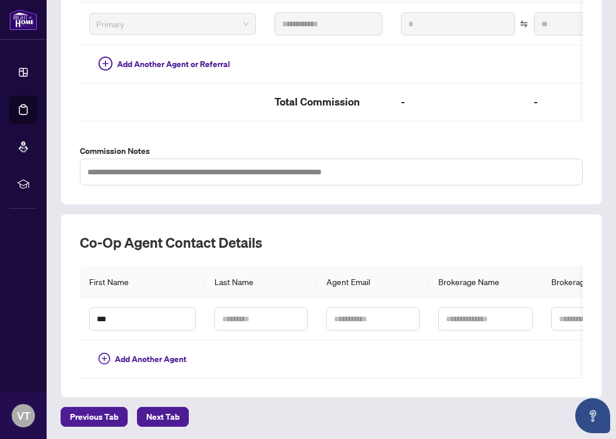 The height and width of the screenshot is (439, 616). Describe the element at coordinates (173, 24) in the screenshot. I see `span: Primary` at that location.